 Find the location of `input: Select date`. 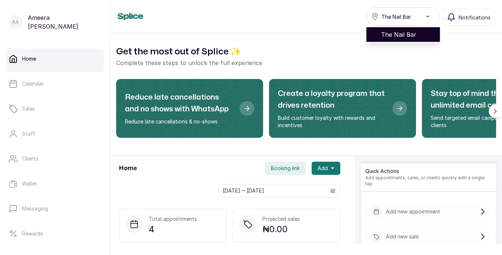

input: Select date is located at coordinates (272, 191).